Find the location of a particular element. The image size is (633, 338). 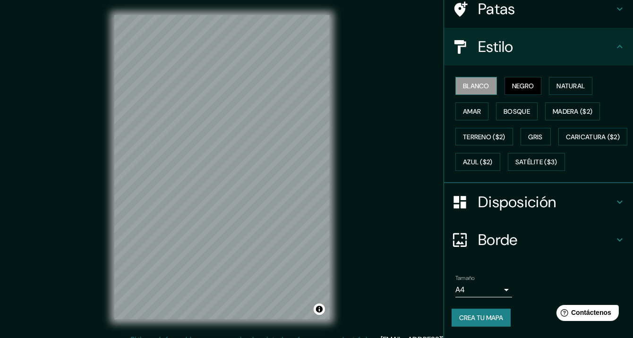

canvas: Mapa is located at coordinates (222, 167).